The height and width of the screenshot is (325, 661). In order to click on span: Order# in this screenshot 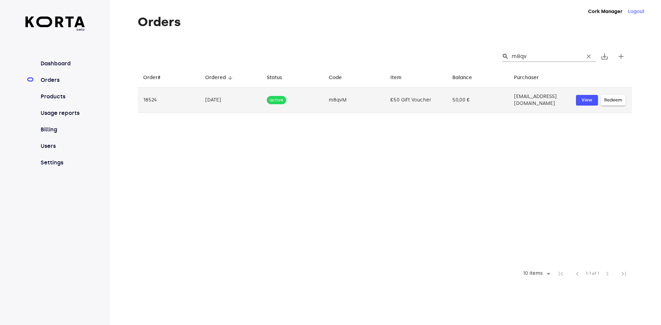, I will do `click(156, 78)`.